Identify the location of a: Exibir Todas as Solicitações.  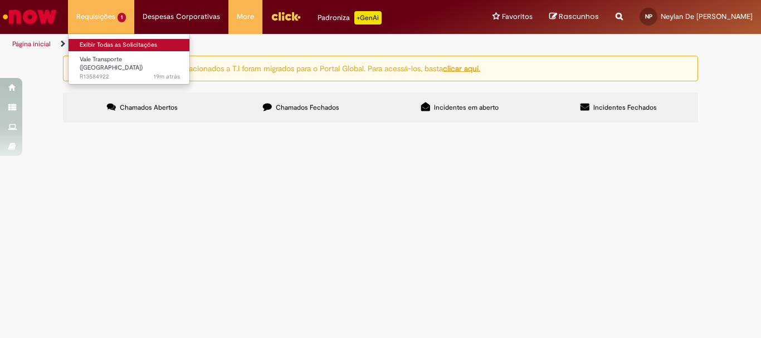
(130, 45).